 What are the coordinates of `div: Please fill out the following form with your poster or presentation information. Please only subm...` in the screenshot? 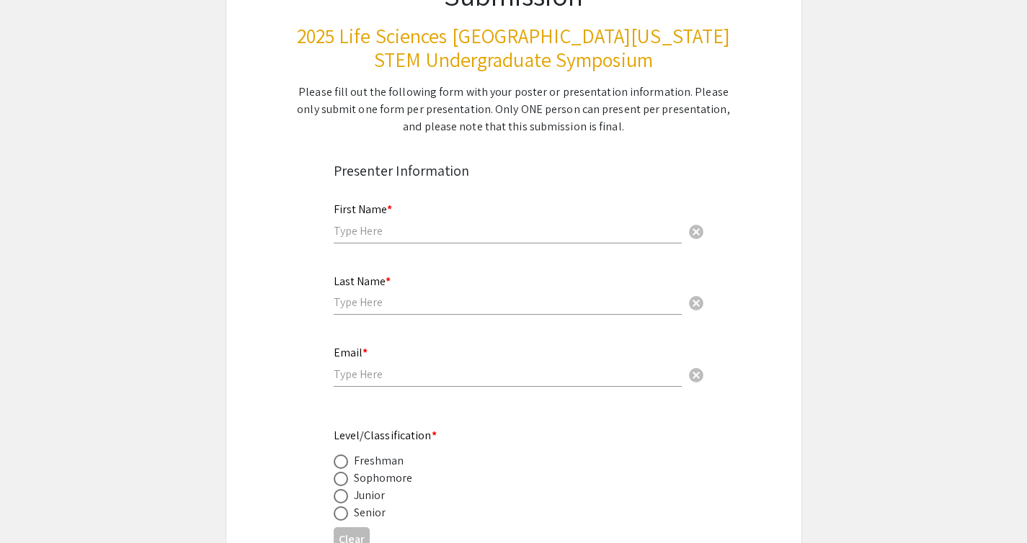 It's located at (514, 110).